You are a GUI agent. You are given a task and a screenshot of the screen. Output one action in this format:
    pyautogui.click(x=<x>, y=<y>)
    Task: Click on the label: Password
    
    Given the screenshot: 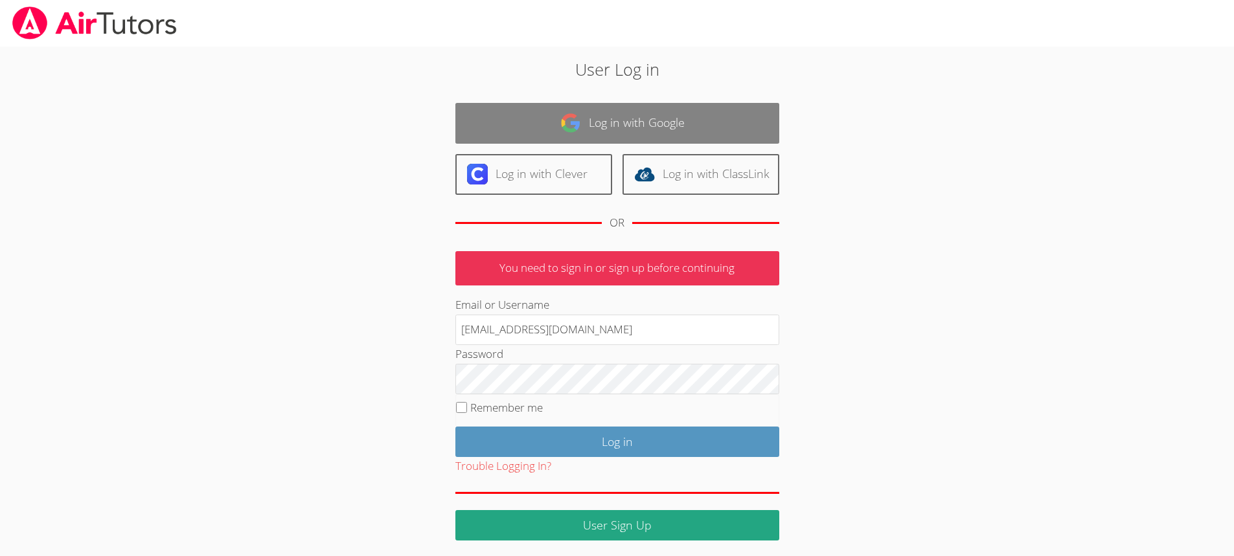 What is the action you would take?
    pyautogui.click(x=479, y=354)
    